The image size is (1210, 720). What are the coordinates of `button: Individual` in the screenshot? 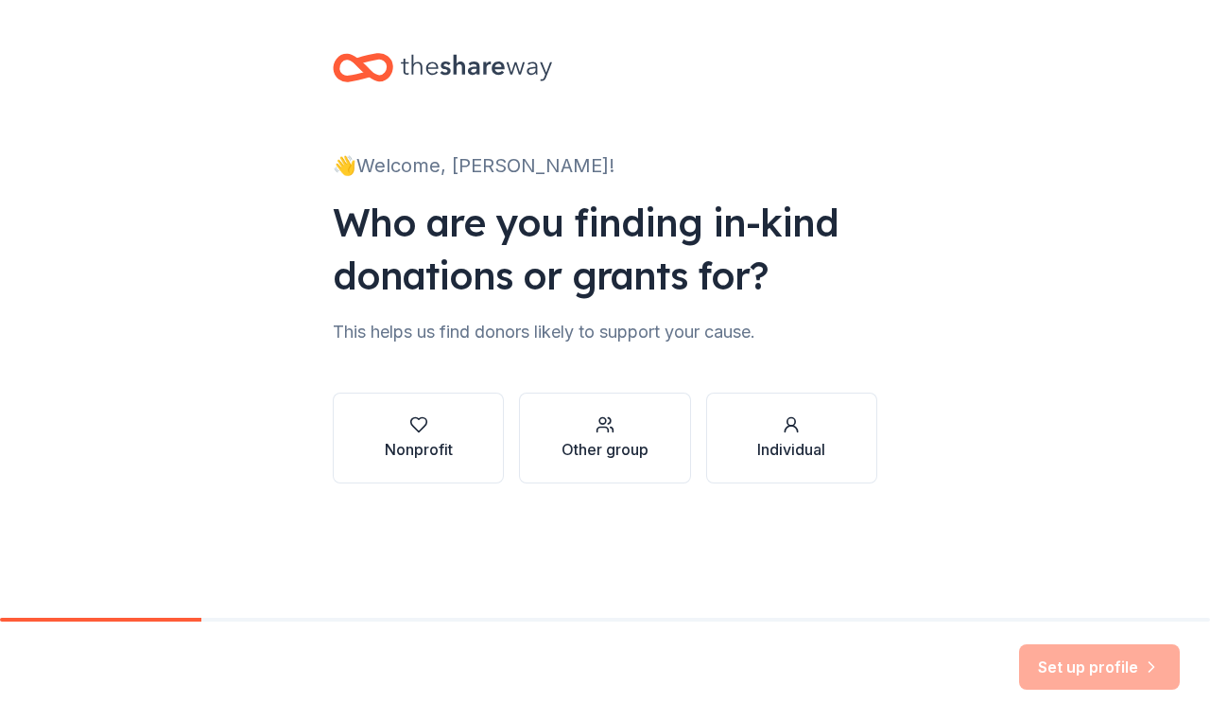 It's located at (791, 438).